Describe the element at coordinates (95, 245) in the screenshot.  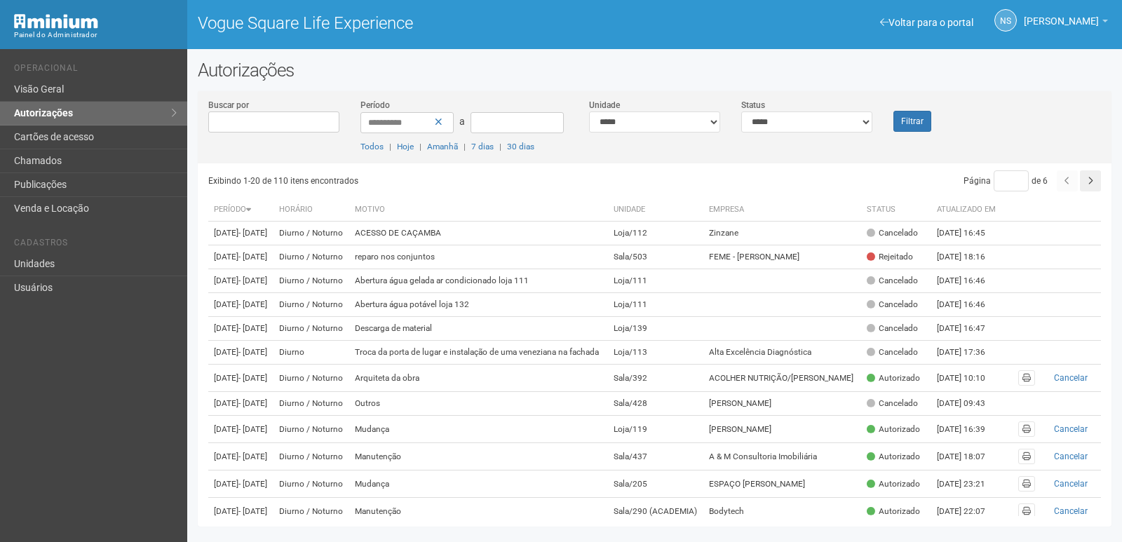
I see `li: Cadastros` at that location.